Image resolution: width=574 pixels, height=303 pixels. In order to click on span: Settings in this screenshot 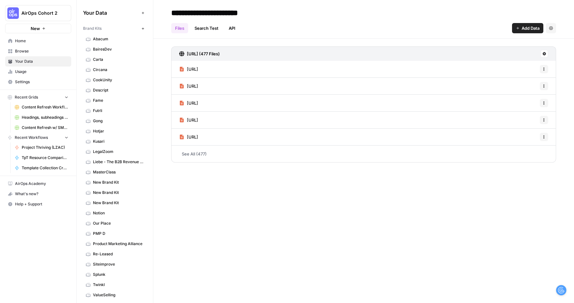, I will do `click(42, 82)`.